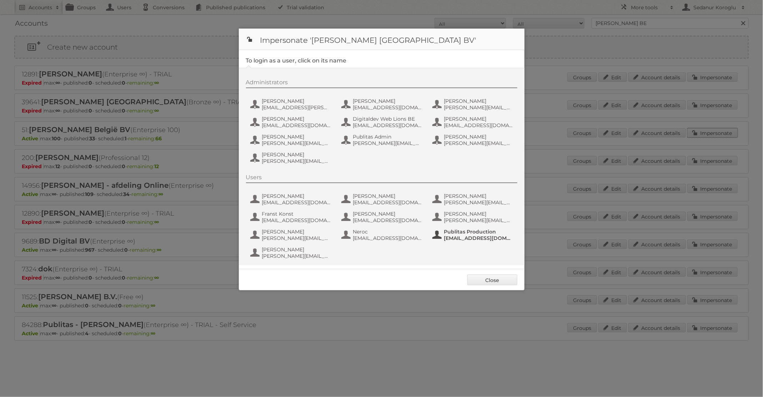  I want to click on span: Digitaldev Web Lions BE, so click(388, 119).